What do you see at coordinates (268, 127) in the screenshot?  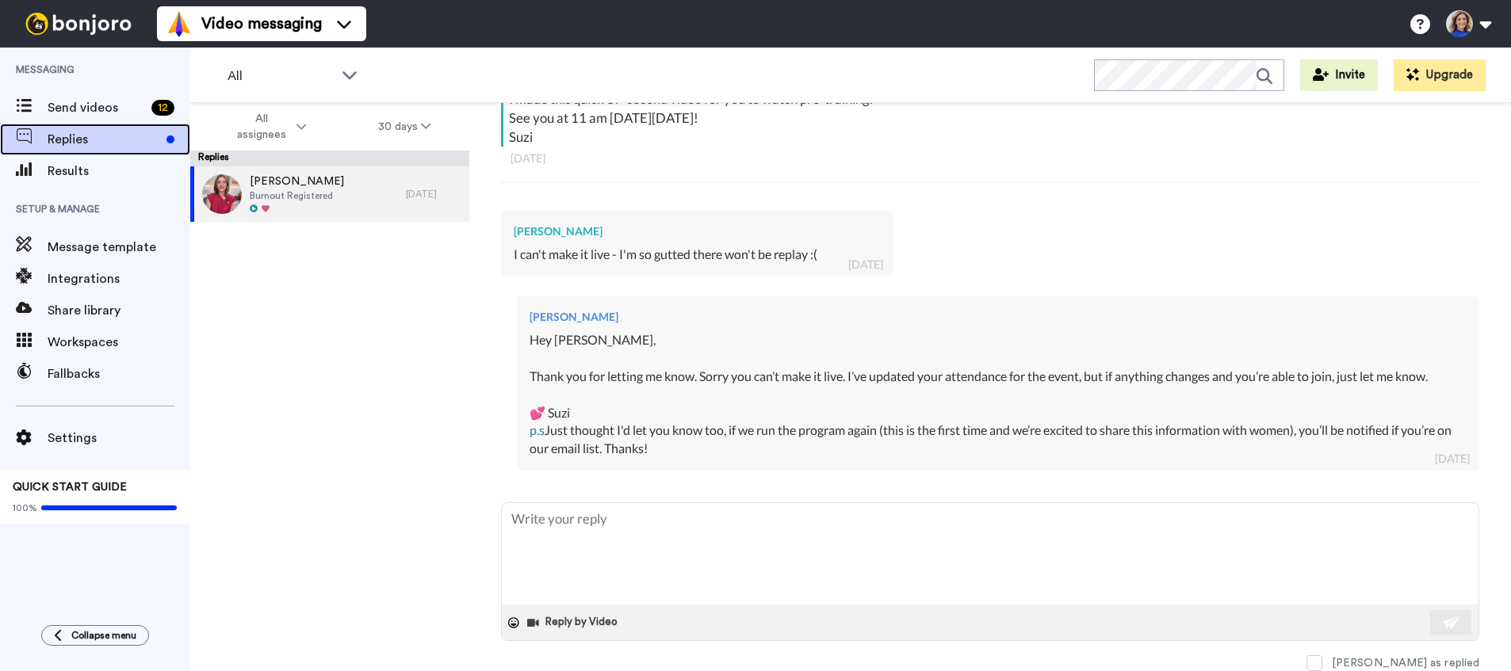 I see `button: All assignees` at bounding box center [268, 127].